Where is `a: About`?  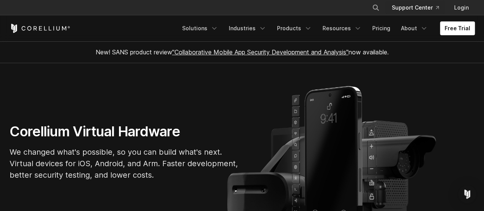 a: About is located at coordinates (414, 28).